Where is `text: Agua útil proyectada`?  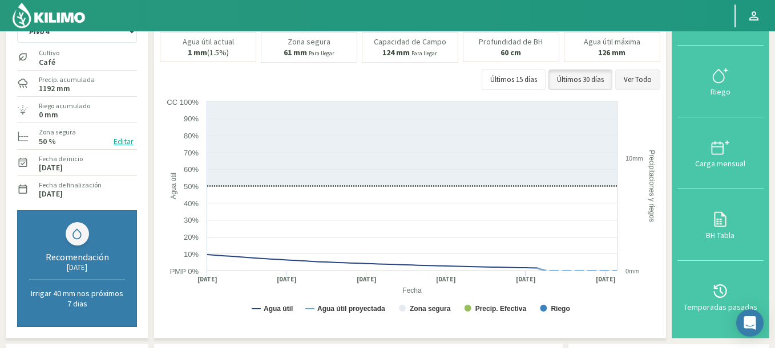
text: Agua útil proyectada is located at coordinates (351, 309).